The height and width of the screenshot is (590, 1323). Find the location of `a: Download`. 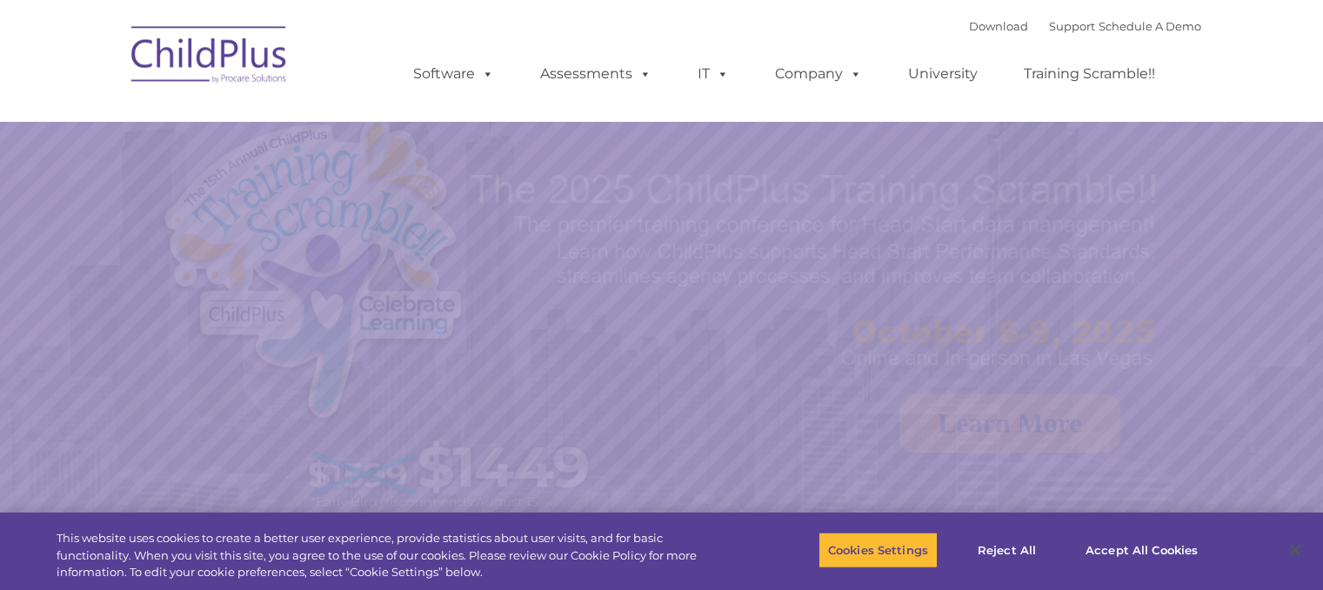

a: Download is located at coordinates (998, 26).